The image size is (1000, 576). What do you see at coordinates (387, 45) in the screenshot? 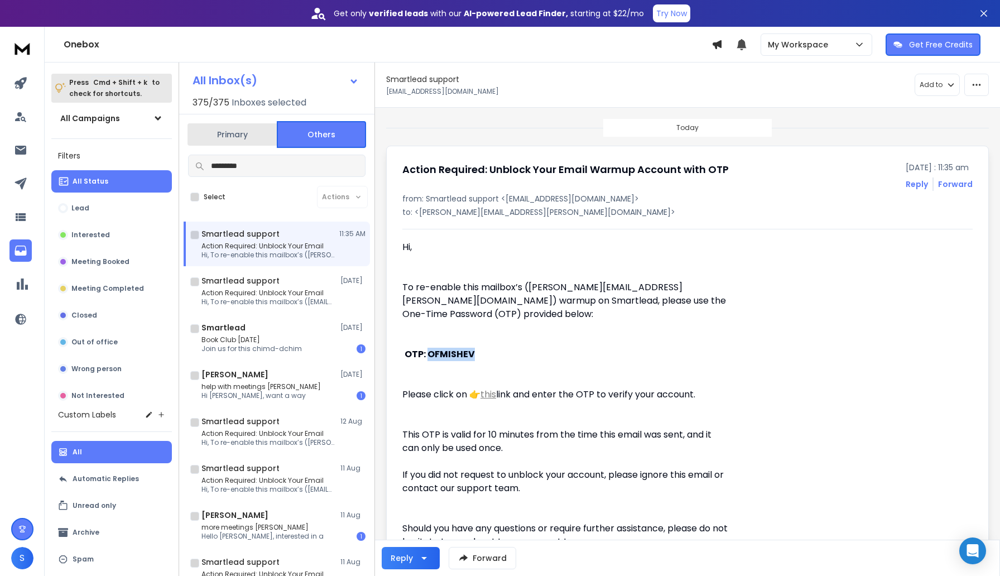
I see `h1: Onebox` at bounding box center [387, 45].